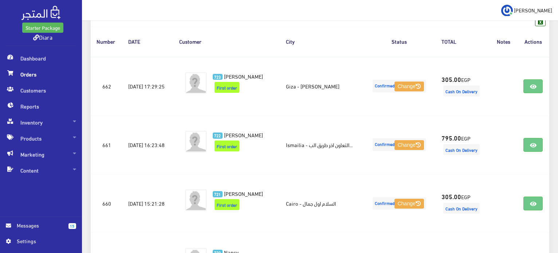 The image size is (558, 253). What do you see at coordinates (41, 106) in the screenshot?
I see `span: Reports` at bounding box center [41, 106].